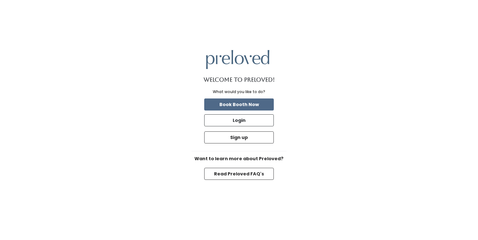 Image resolution: width=478 pixels, height=240 pixels. I want to click on button: Login, so click(239, 120).